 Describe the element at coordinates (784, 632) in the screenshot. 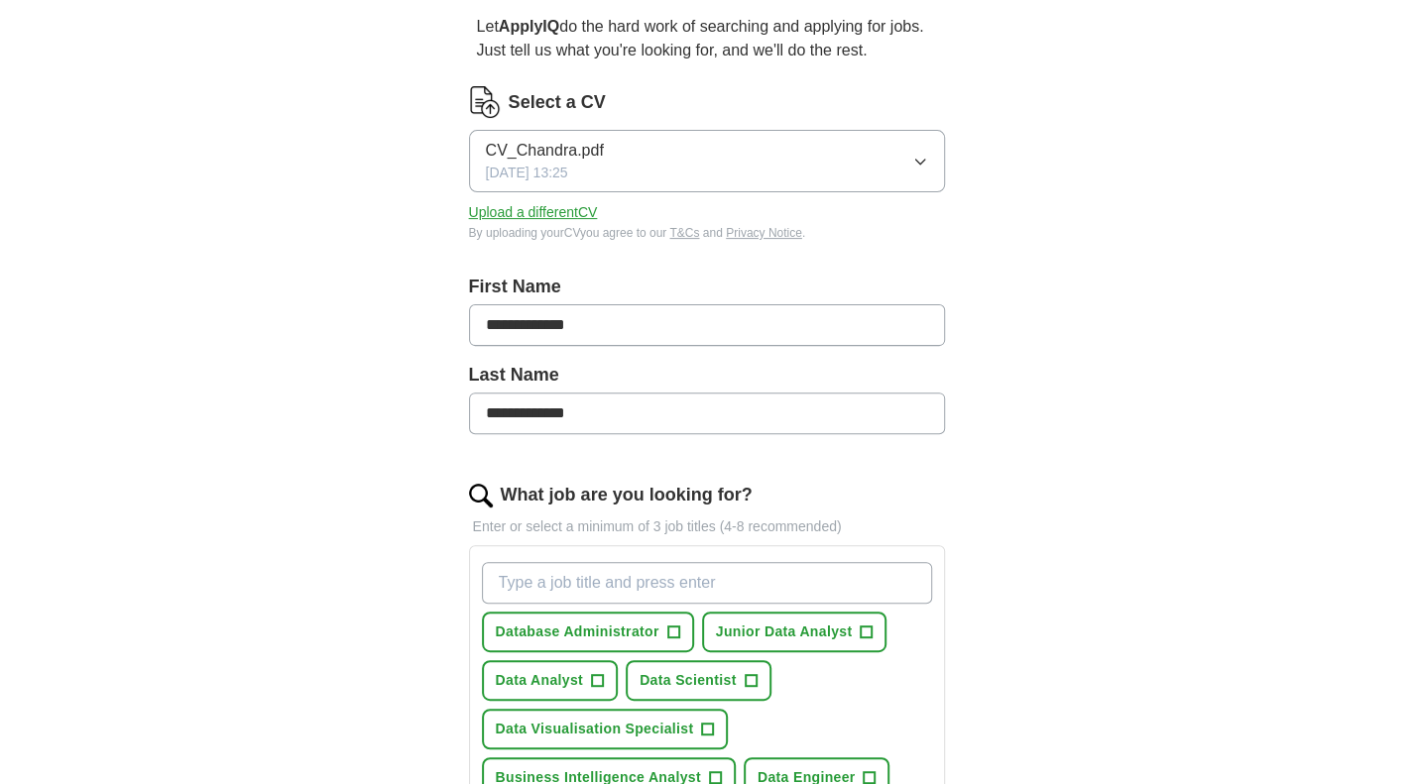

I see `span: Junior Data Analyst` at that location.